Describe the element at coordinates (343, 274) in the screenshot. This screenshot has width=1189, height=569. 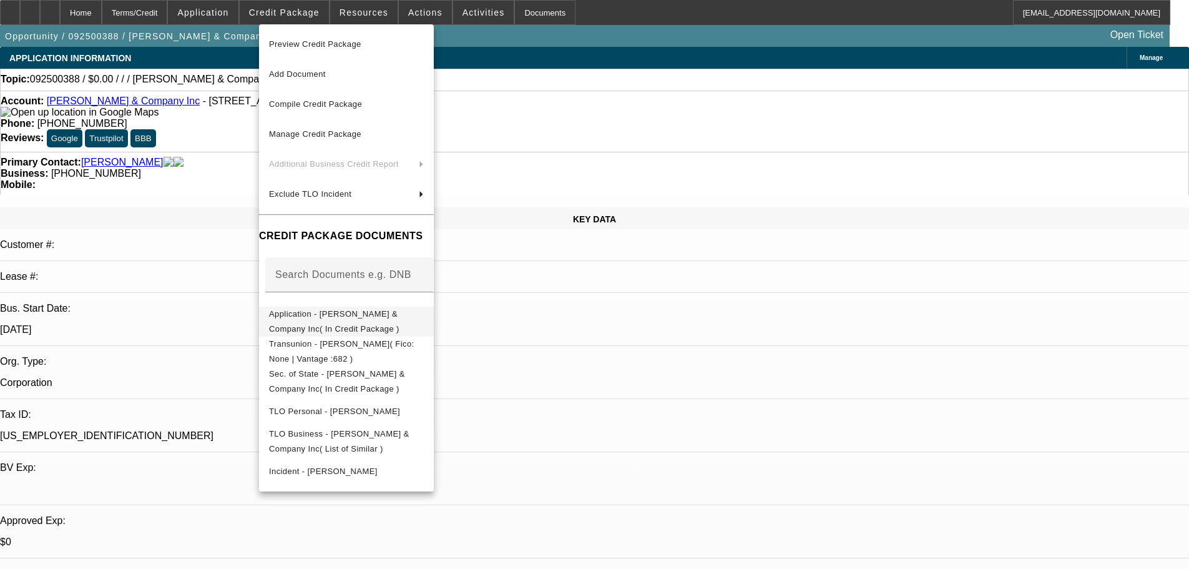
I see `mat-label: Search Documents e.g. DNB` at that location.